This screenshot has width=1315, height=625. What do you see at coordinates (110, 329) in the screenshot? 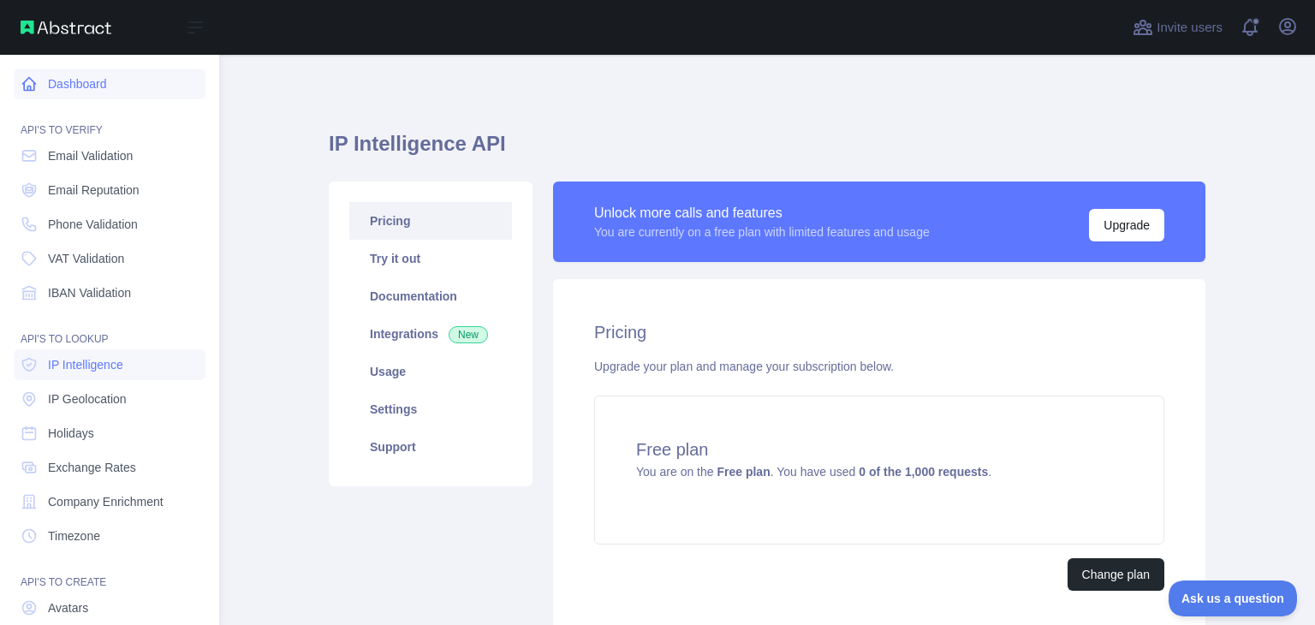
I see `div: API'S TO LOOKUP` at bounding box center [110, 329].